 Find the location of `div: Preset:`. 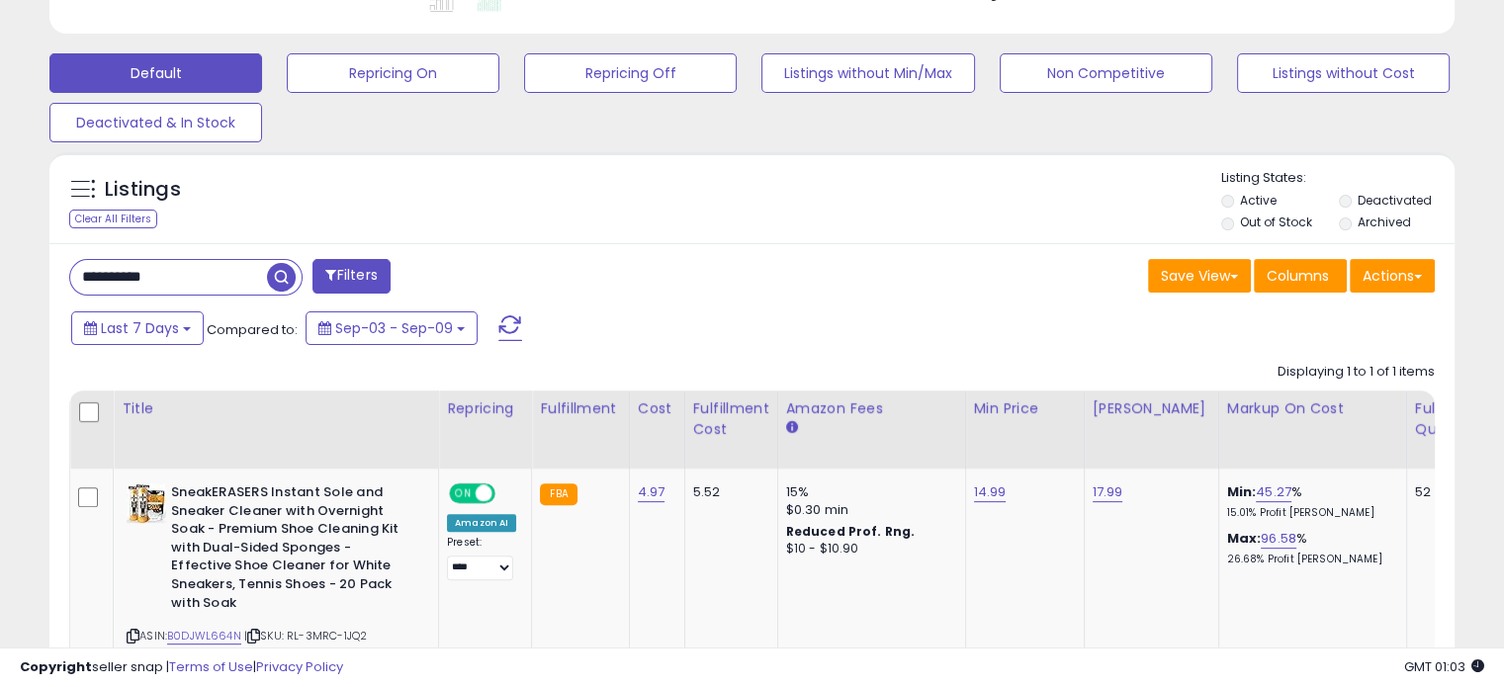

div: Preset: is located at coordinates (481, 558).